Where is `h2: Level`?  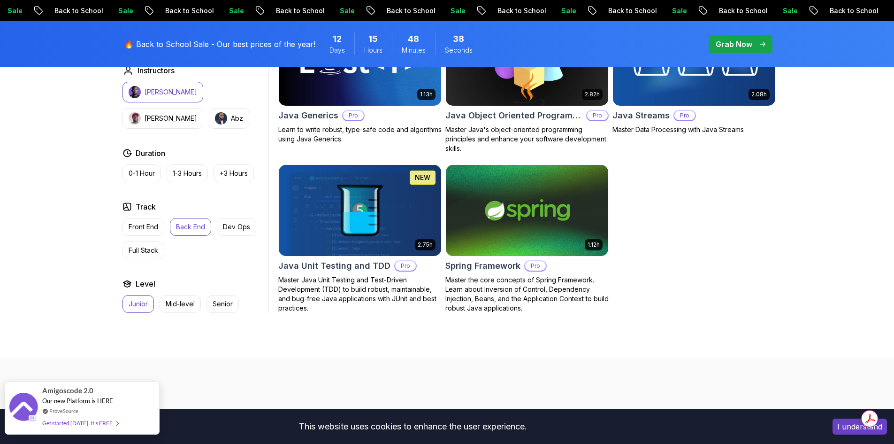 h2: Level is located at coordinates (146, 284).